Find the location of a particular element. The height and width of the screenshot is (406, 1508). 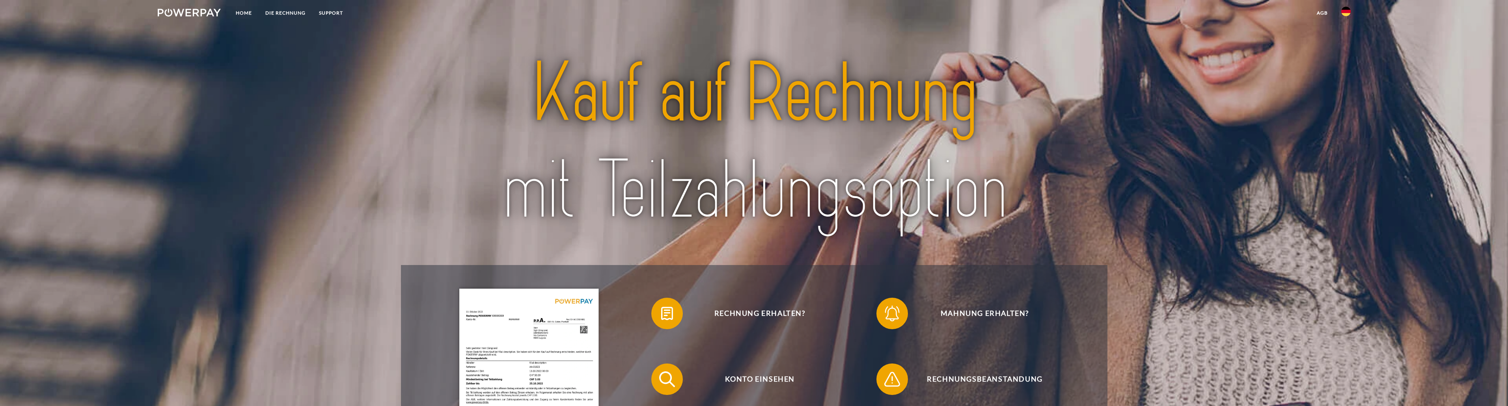

span: Mahnung erhalten? is located at coordinates (985, 314).